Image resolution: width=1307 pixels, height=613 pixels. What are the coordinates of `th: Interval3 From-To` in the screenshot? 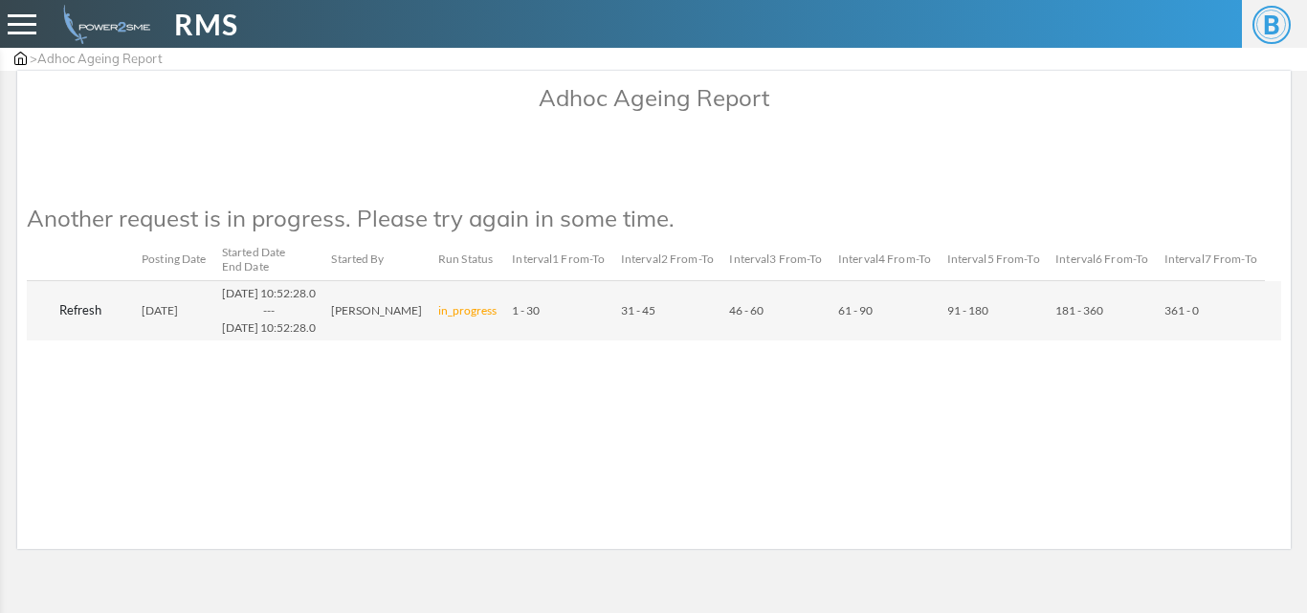 It's located at (776, 259).